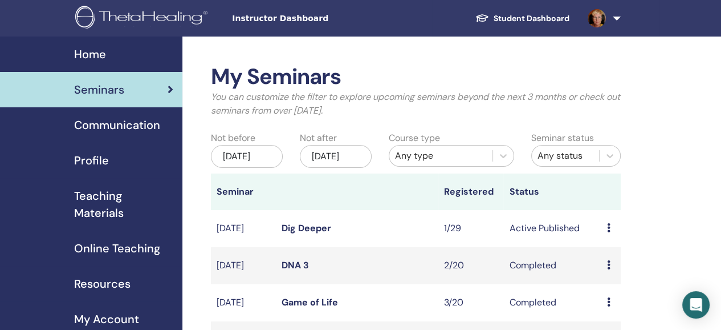 This screenshot has height=330, width=721. Describe the element at coordinates (471, 192) in the screenshot. I see `th: Registered` at that location.